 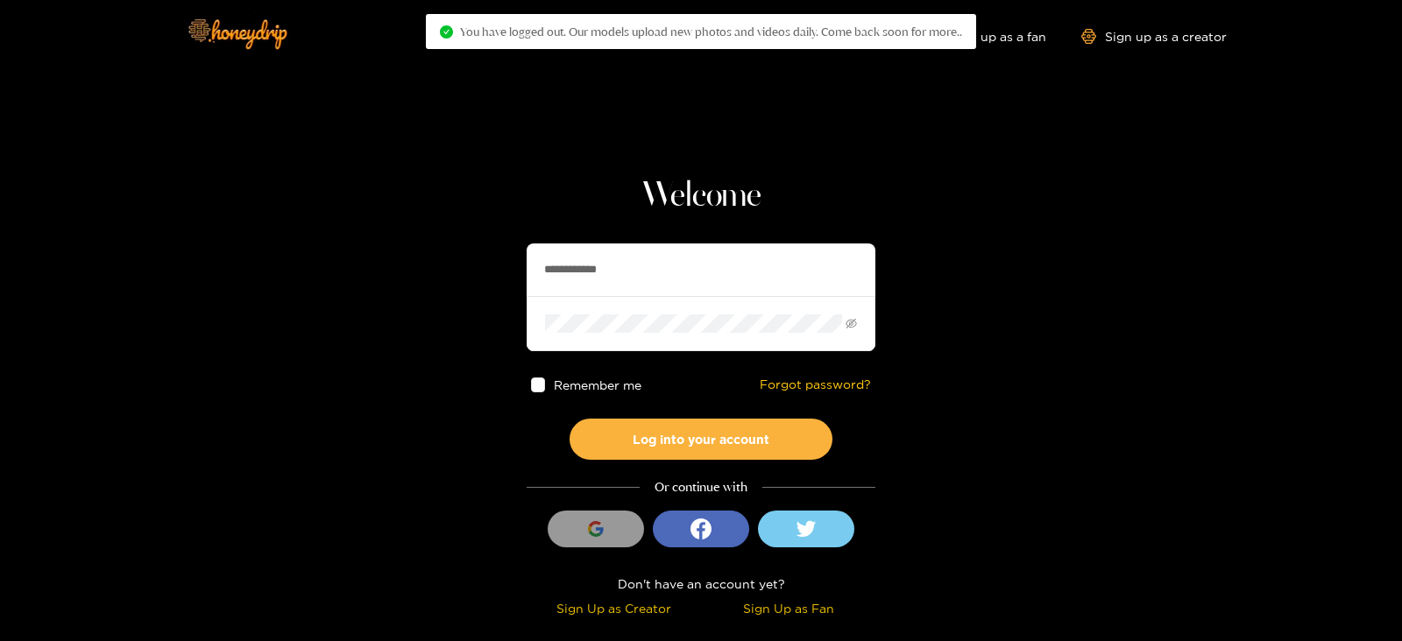 What do you see at coordinates (701, 196) in the screenshot?
I see `h1: Welcome` at bounding box center [701, 196].